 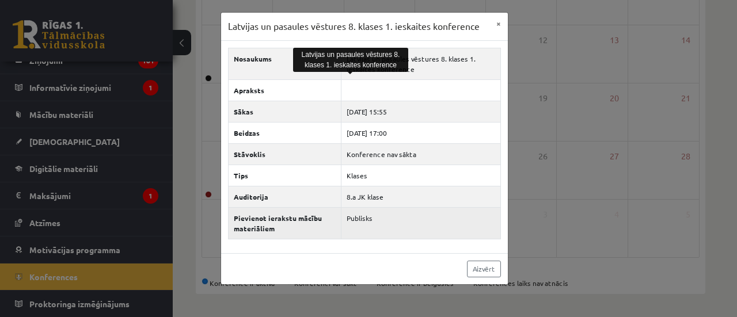 What do you see at coordinates (285, 154) in the screenshot?
I see `th: Stāvoklis` at bounding box center [285, 154].